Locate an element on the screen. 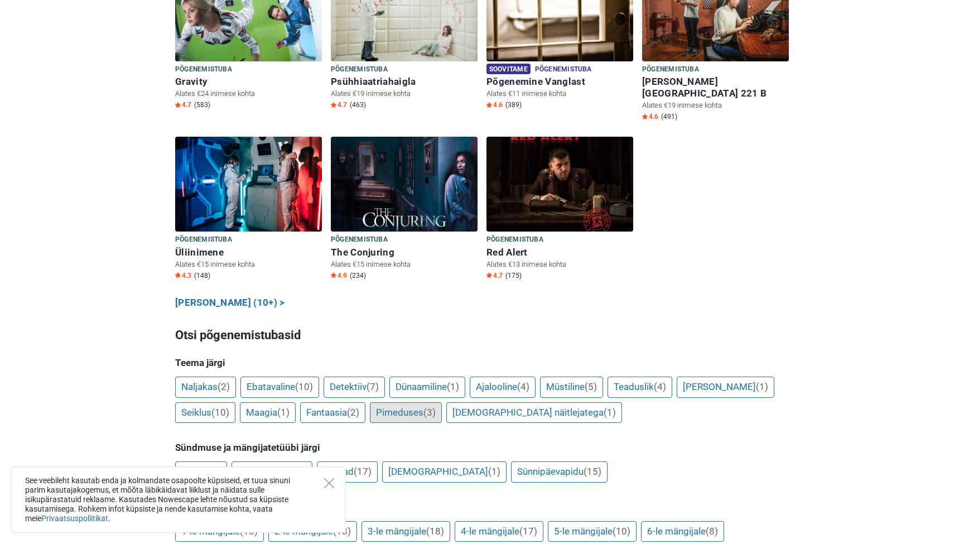  a: Maagia(1) is located at coordinates (268, 413).